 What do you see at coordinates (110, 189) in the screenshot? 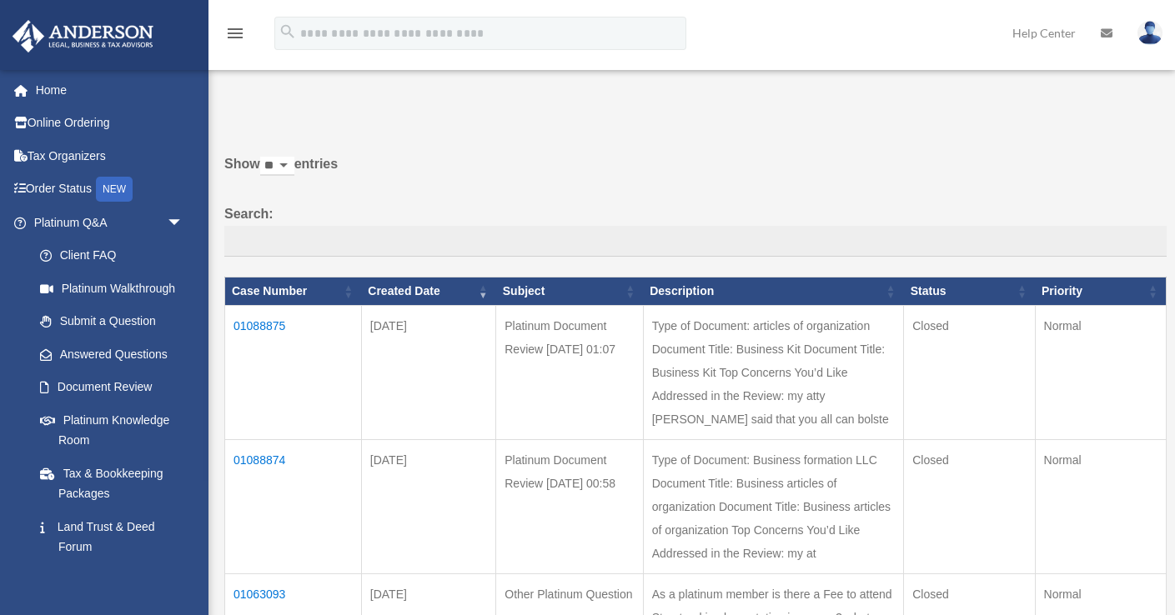
I see `a: Order StatusNEW` at bounding box center [110, 189].